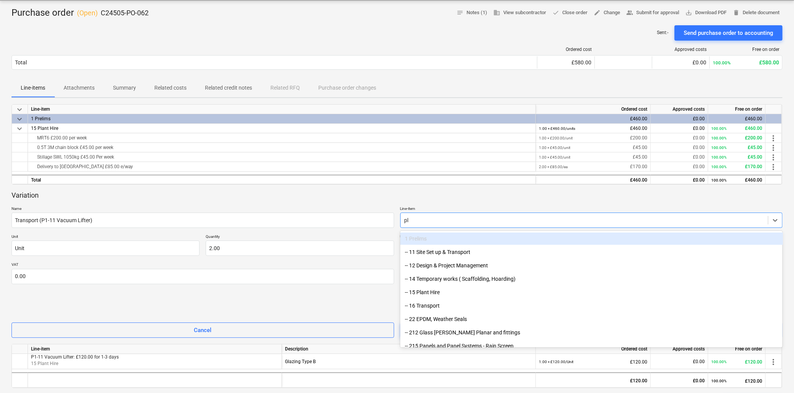 The image size is (794, 393). Describe the element at coordinates (105, 237) in the screenshot. I see `p: Unit` at that location.